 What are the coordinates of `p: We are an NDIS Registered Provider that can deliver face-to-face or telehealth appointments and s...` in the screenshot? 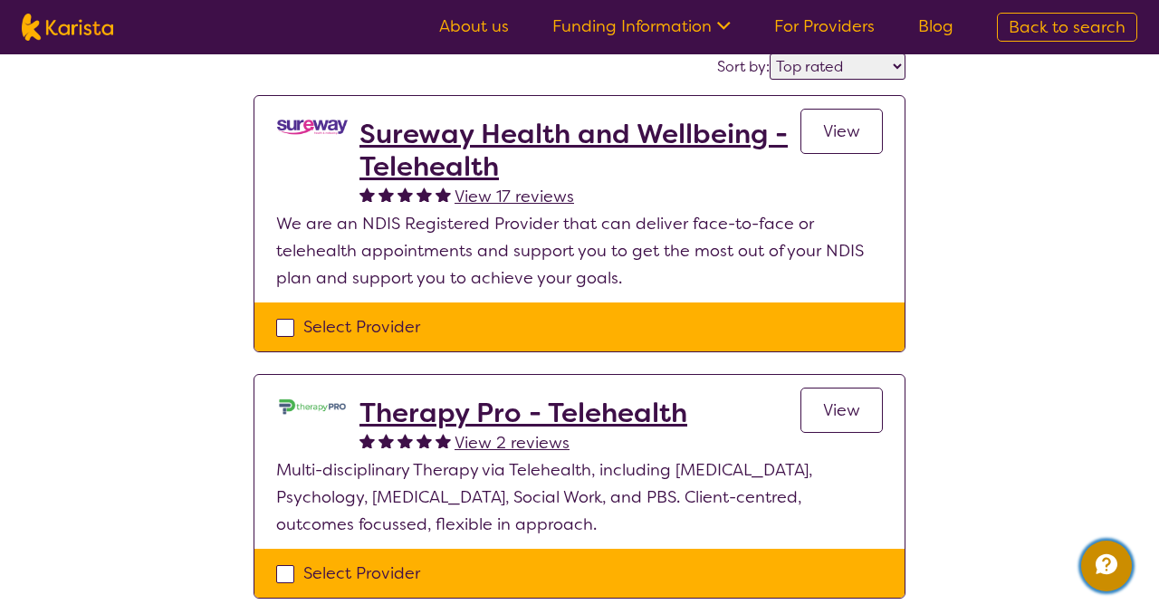 It's located at (579, 251).